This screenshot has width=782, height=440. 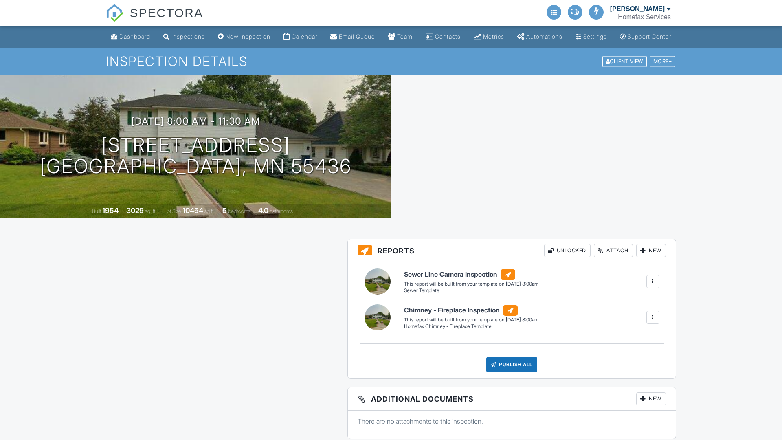 What do you see at coordinates (209, 211) in the screenshot?
I see `span: sq.ft.` at bounding box center [209, 211].